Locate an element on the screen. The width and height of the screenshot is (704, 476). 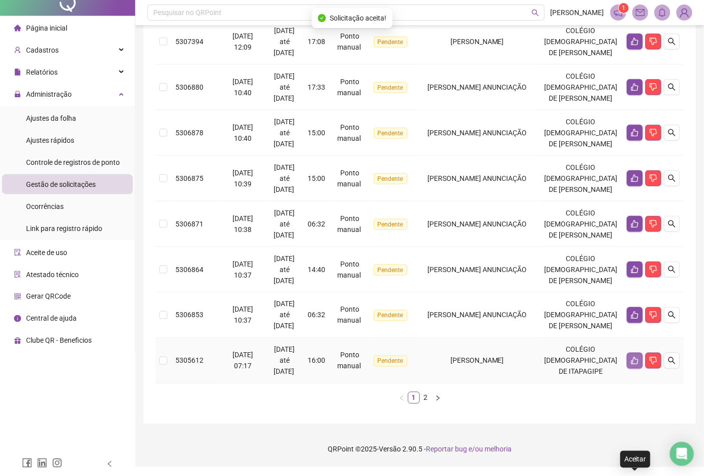
span: Administração is located at coordinates (49, 94).